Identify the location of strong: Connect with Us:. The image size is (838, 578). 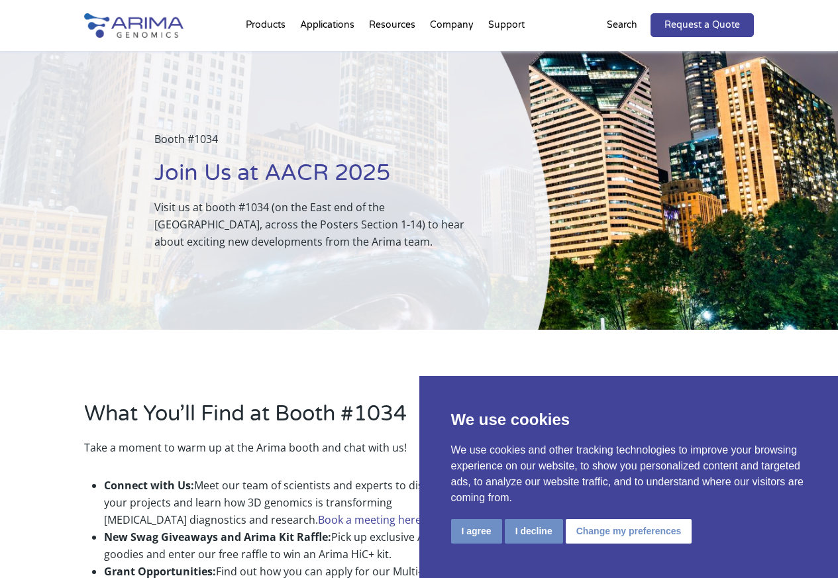
(149, 486).